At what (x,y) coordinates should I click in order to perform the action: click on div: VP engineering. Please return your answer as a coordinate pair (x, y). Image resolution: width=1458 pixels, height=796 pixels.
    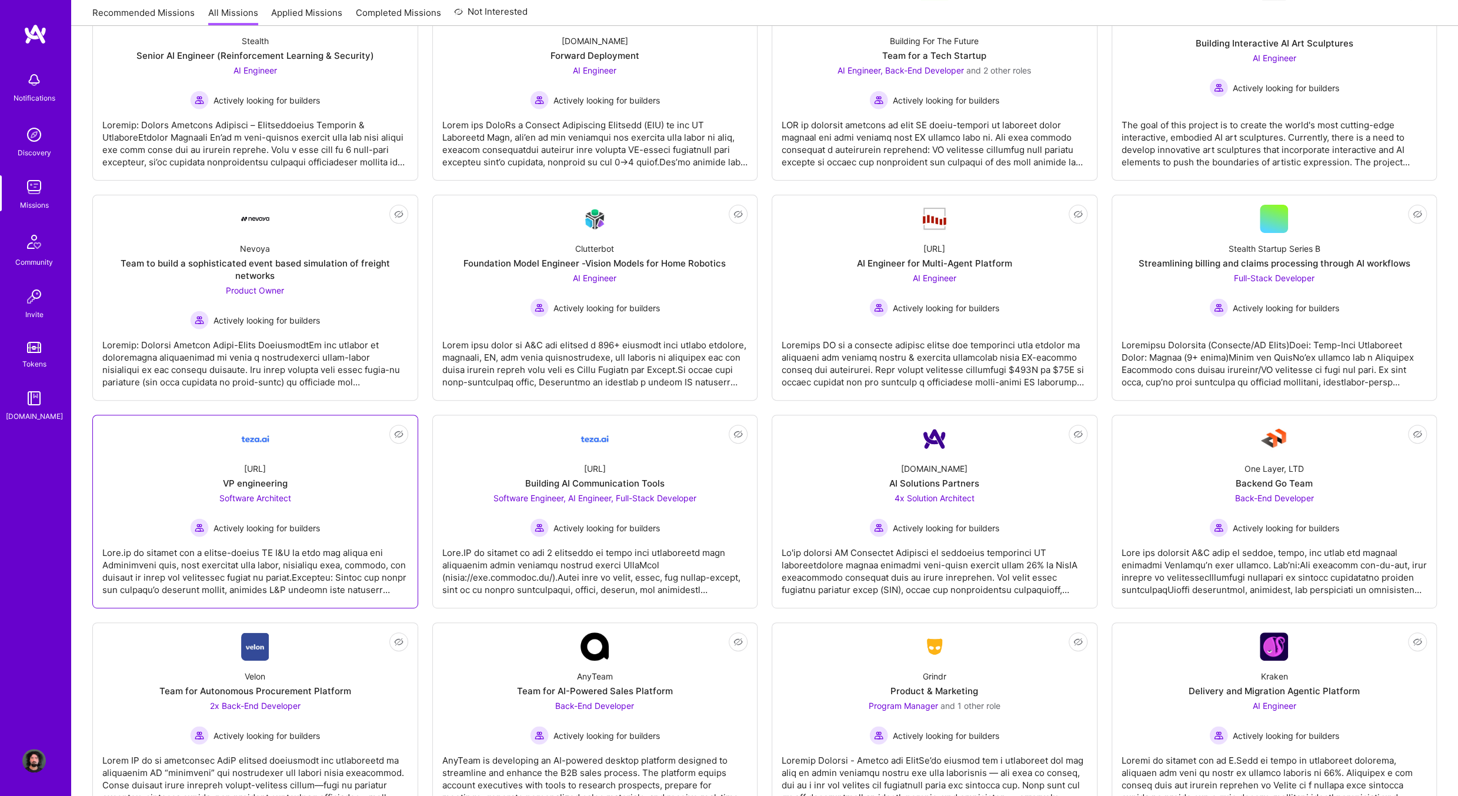
    Looking at the image, I should click on (255, 483).